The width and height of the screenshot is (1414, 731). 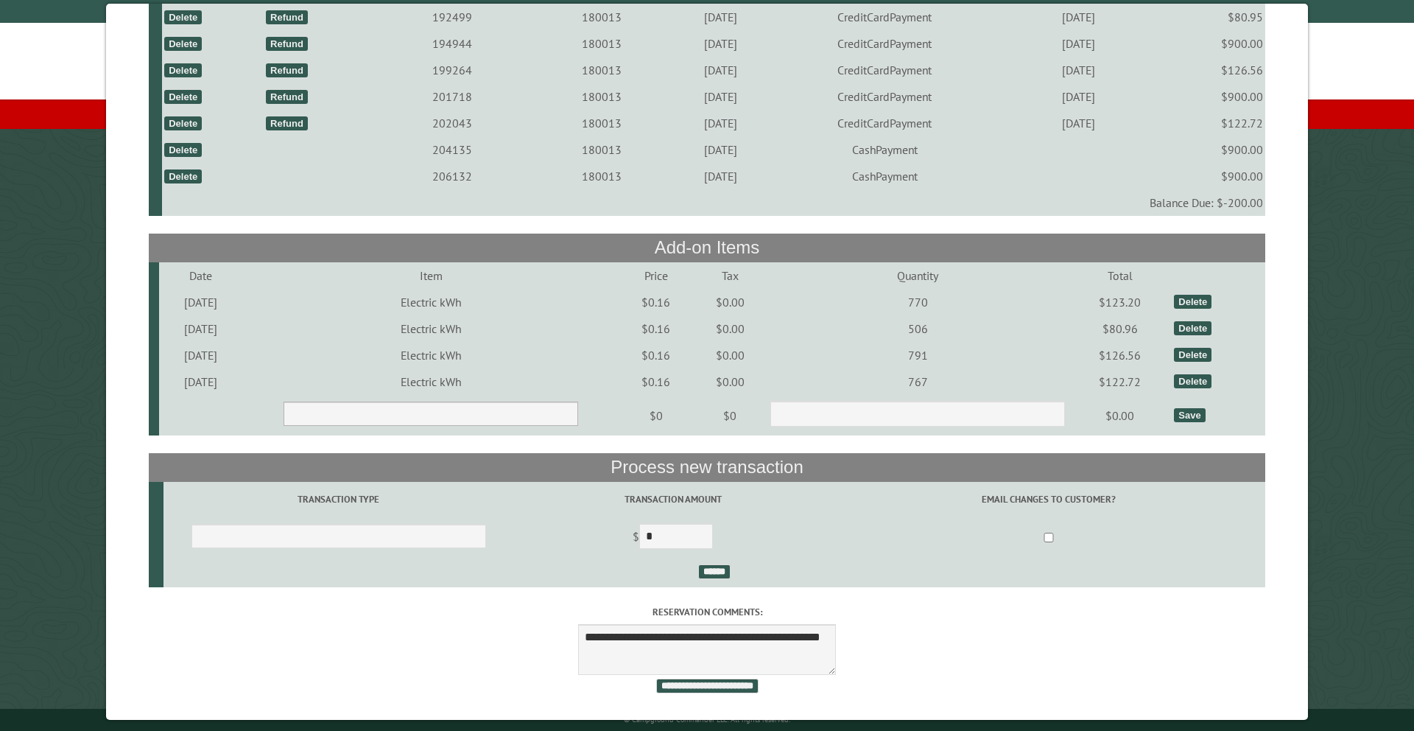 What do you see at coordinates (452, 43) in the screenshot?
I see `td: 194944` at bounding box center [452, 43].